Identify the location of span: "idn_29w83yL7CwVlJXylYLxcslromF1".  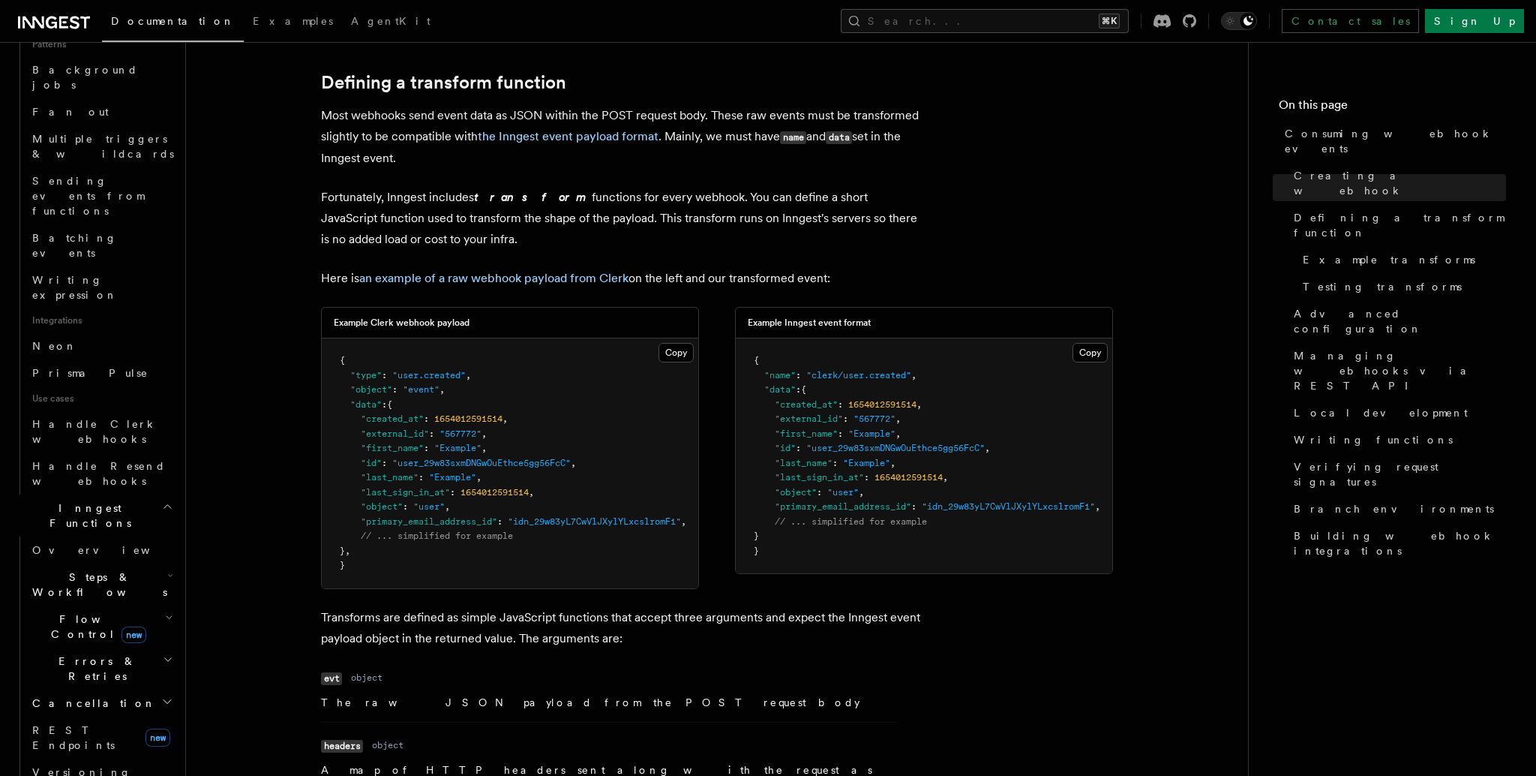
(594, 521).